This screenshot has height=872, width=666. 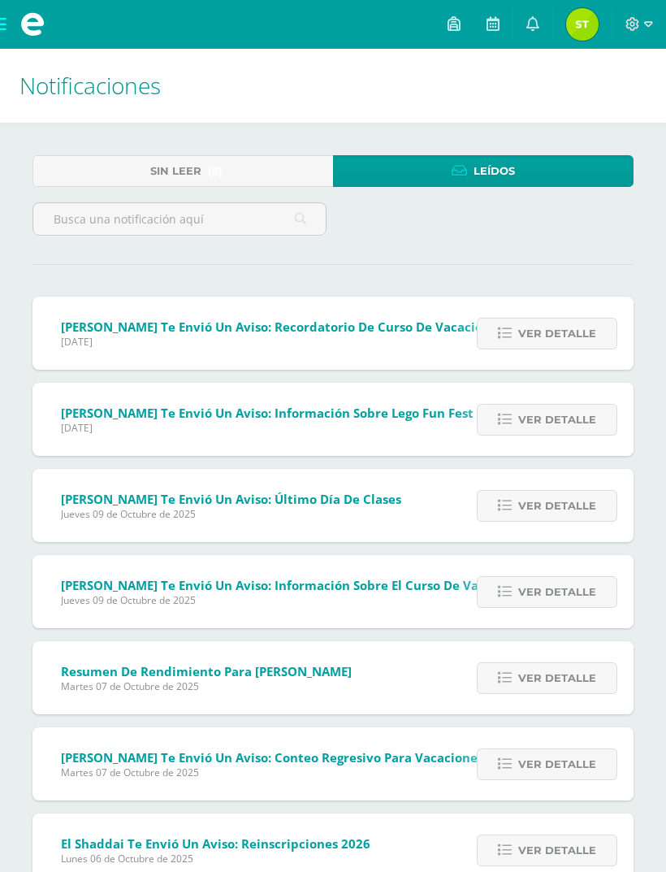 I want to click on img: 315a28338f5b1bb7d4173d5950f43a26.png, so click(x=583, y=24).